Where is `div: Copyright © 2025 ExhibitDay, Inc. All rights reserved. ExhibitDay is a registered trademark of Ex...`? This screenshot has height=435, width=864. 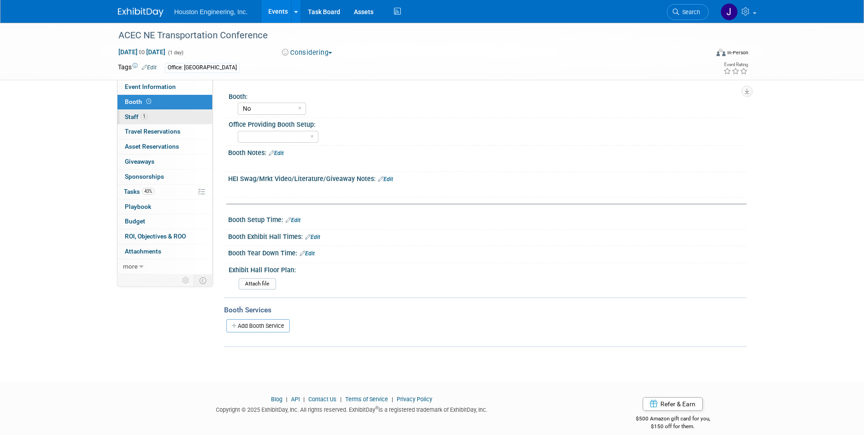
div: Copyright © 2025 ExhibitDay, Inc. All rights reserved. ExhibitDay is a registered trademark of Ex... is located at coordinates (352, 408).